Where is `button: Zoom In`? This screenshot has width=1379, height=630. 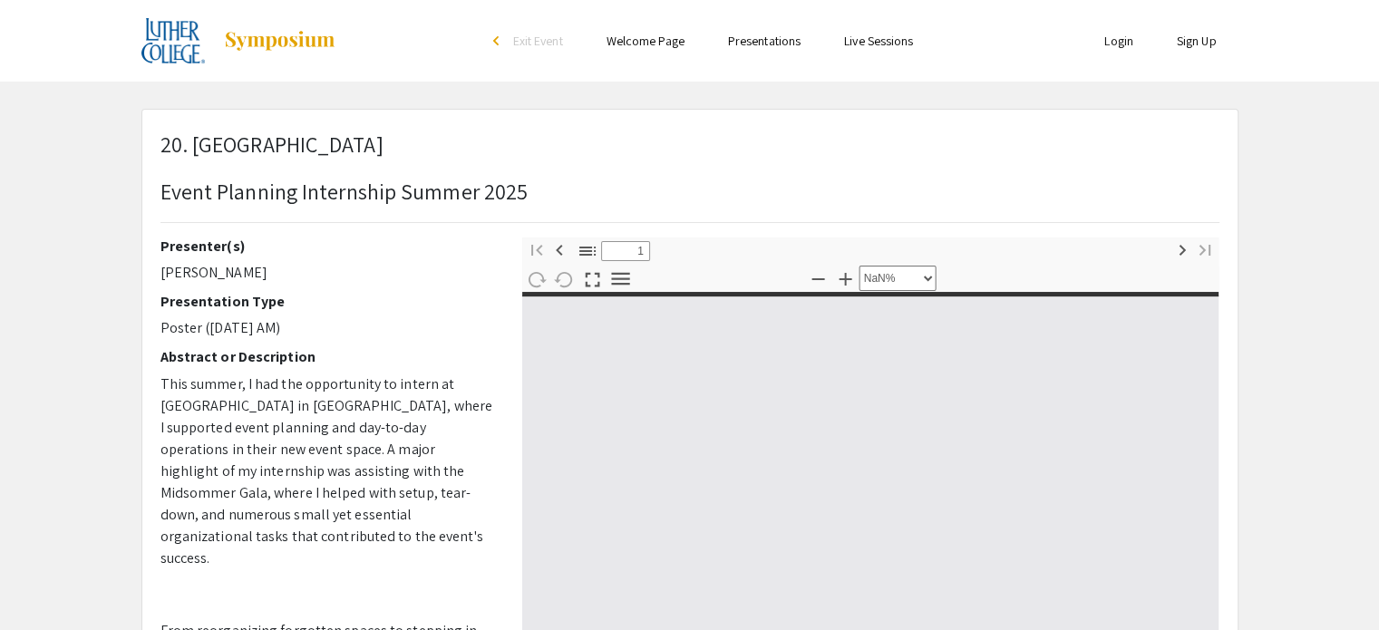 button: Zoom In is located at coordinates (846, 277).